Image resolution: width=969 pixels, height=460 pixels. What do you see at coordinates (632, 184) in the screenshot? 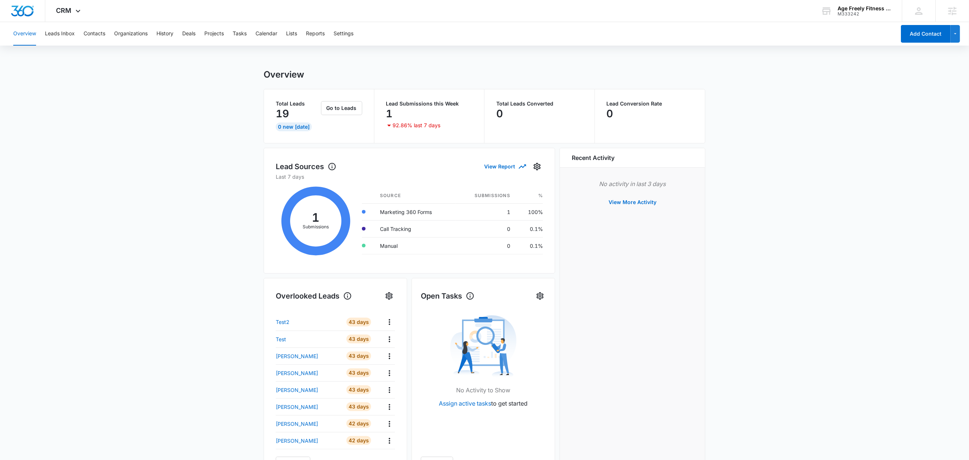
I see `p: No activity in last 3 days` at bounding box center [632, 184].